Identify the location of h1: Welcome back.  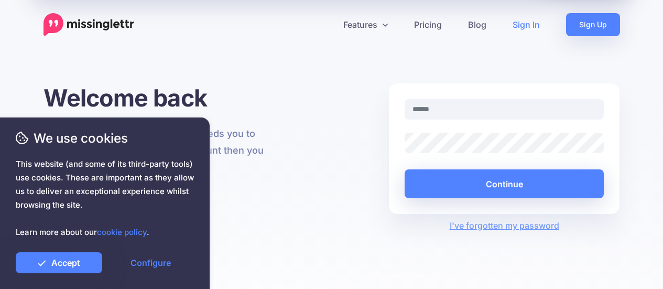
(159, 98).